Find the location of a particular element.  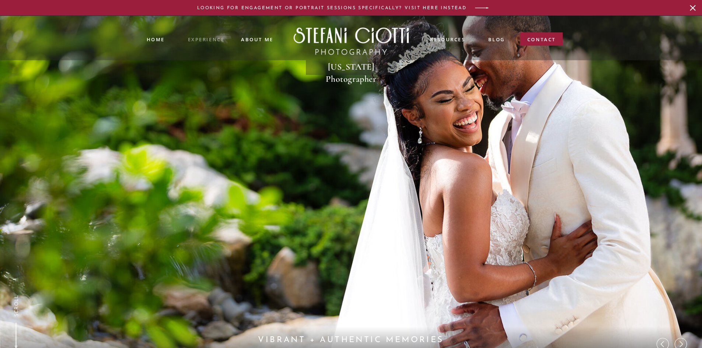

p: LOOKING FOR ENGAGEMENT or PORTRAIT SESSIONS SPECIFICALLY? VISIT HERE INSTEAD is located at coordinates (332, 8).